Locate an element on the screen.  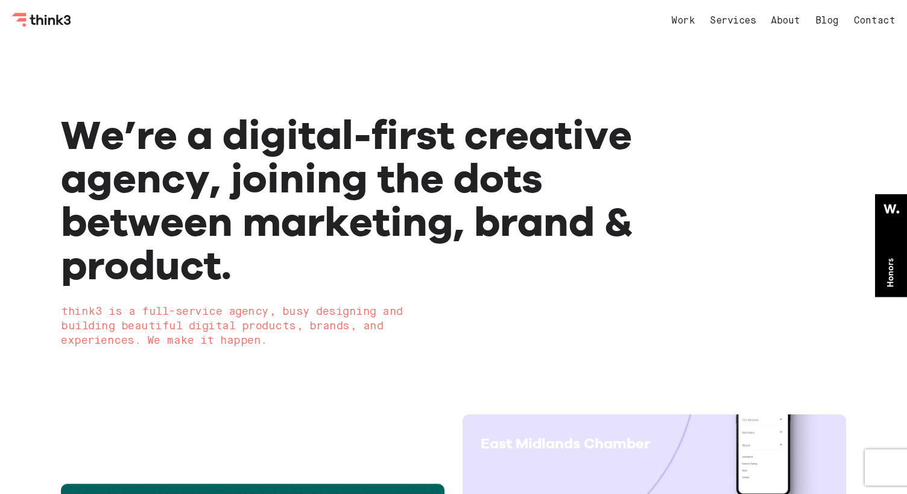
a: Blog is located at coordinates (827, 21).